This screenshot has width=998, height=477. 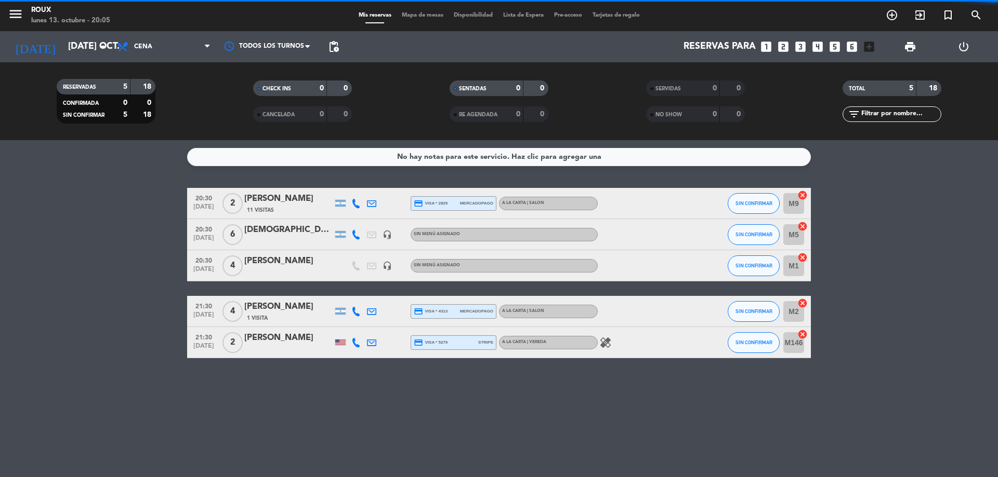 I want to click on span: Disponibilidad, so click(x=473, y=15).